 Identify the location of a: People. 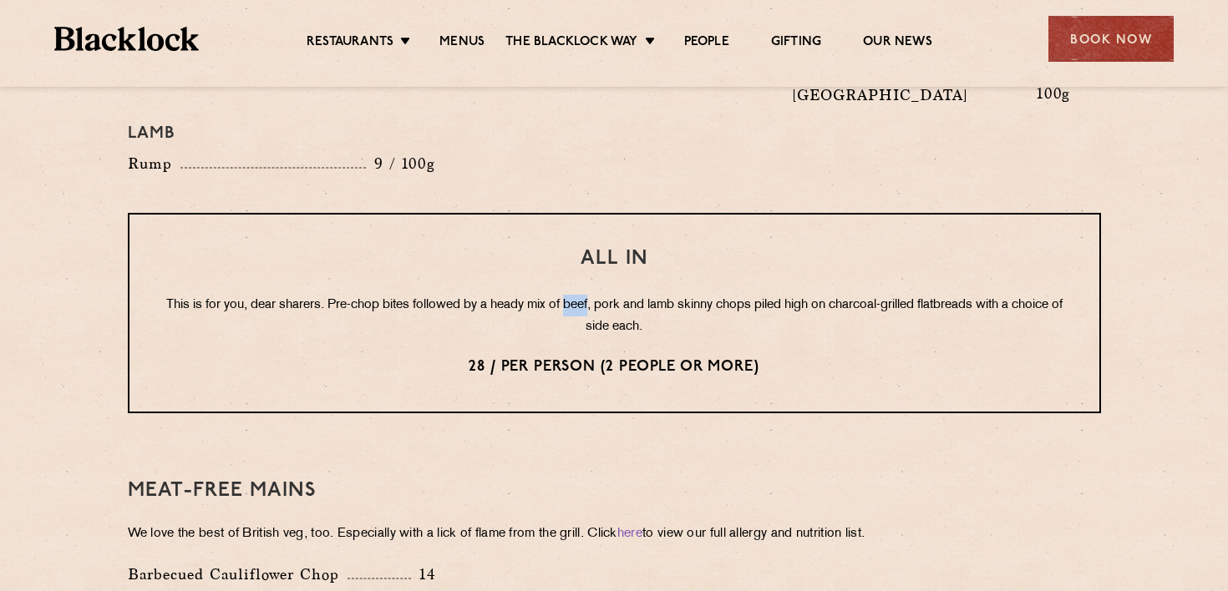
(707, 43).